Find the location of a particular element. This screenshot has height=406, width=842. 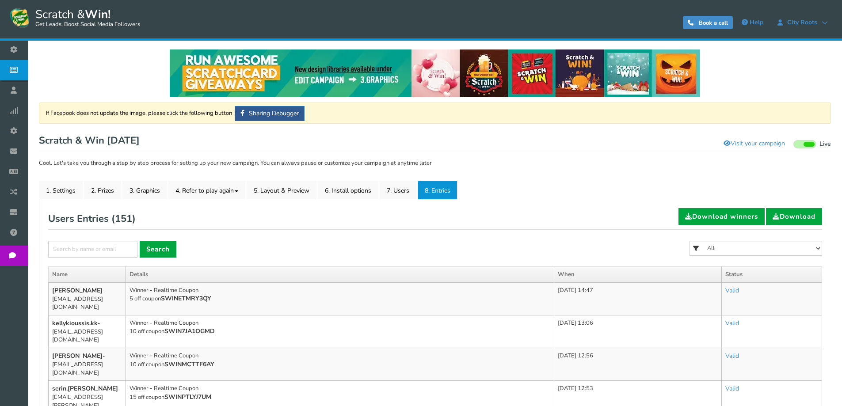

th: Status is located at coordinates (772, 275).